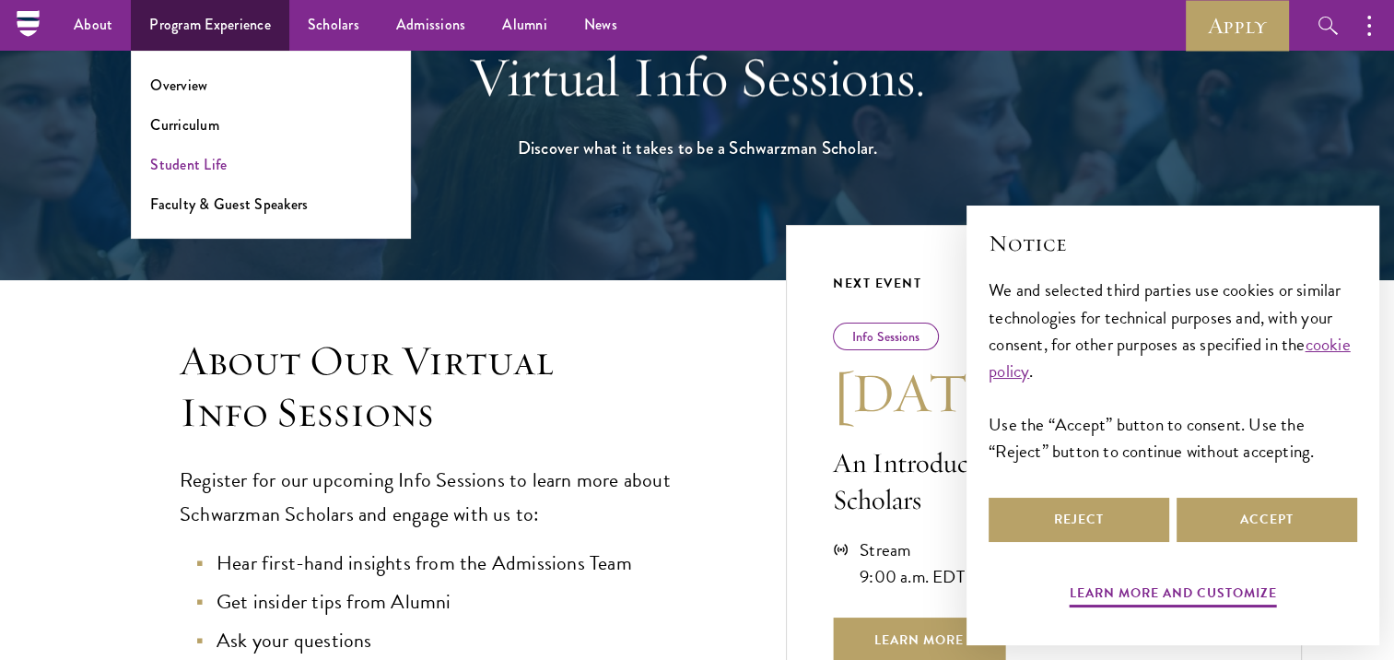 The image size is (1394, 660). What do you see at coordinates (912, 549) in the screenshot?
I see `div: Stream` at bounding box center [912, 549].